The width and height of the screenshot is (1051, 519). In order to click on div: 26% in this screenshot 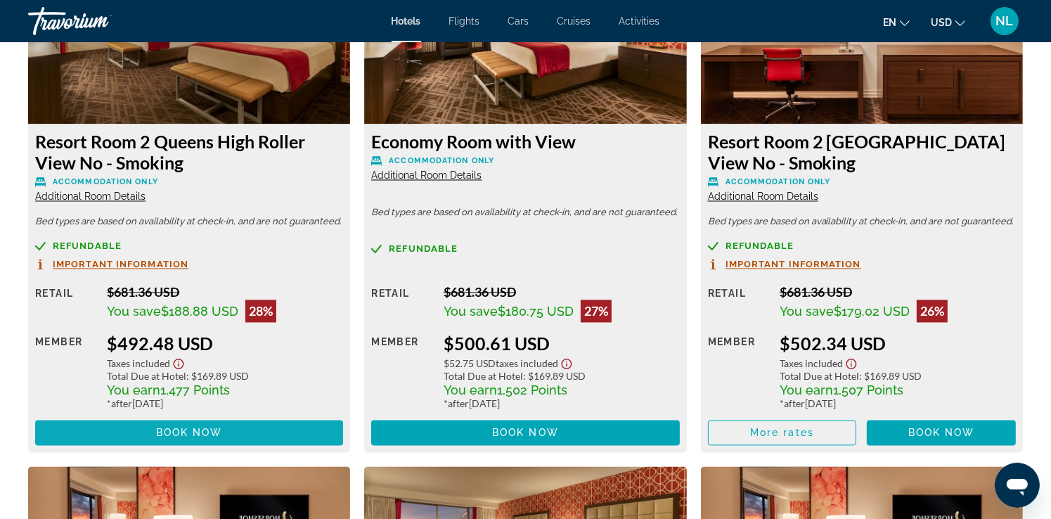, I will do `click(932, 311)`.